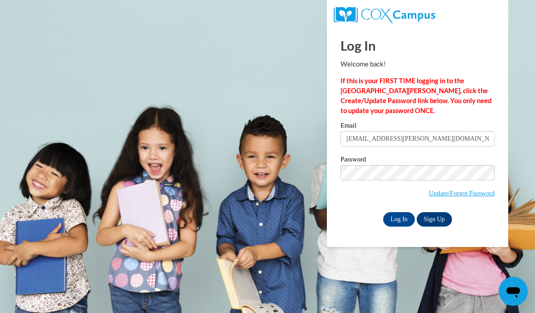 This screenshot has height=313, width=535. What do you see at coordinates (417, 161) in the screenshot?
I see `label: Password` at bounding box center [417, 161].